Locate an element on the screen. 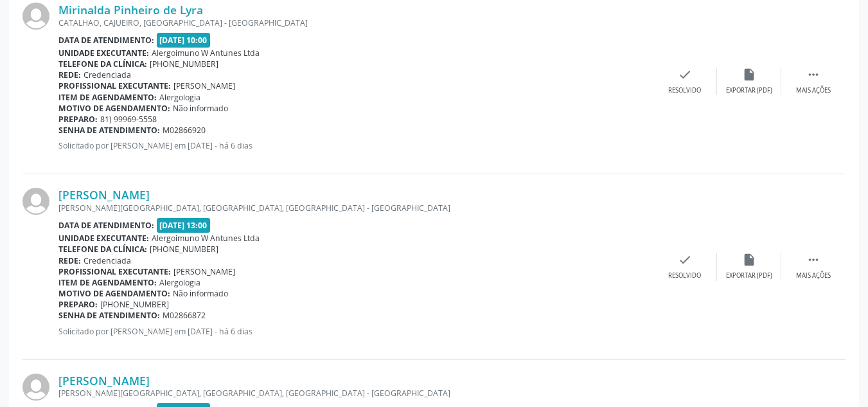 The image size is (868, 407). a: Mirinalda Pinheiro de Lyra is located at coordinates (130, 10).